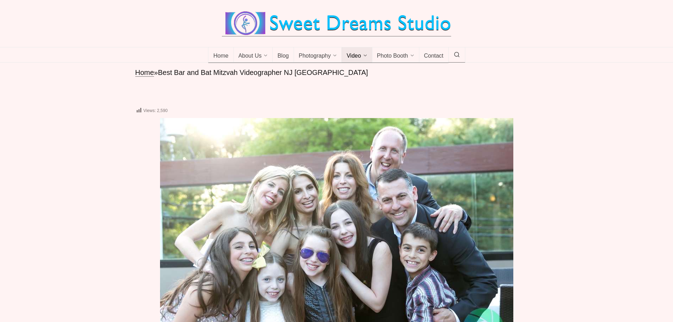 The image size is (673, 322). Describe the element at coordinates (221, 56) in the screenshot. I see `span: Home` at that location.